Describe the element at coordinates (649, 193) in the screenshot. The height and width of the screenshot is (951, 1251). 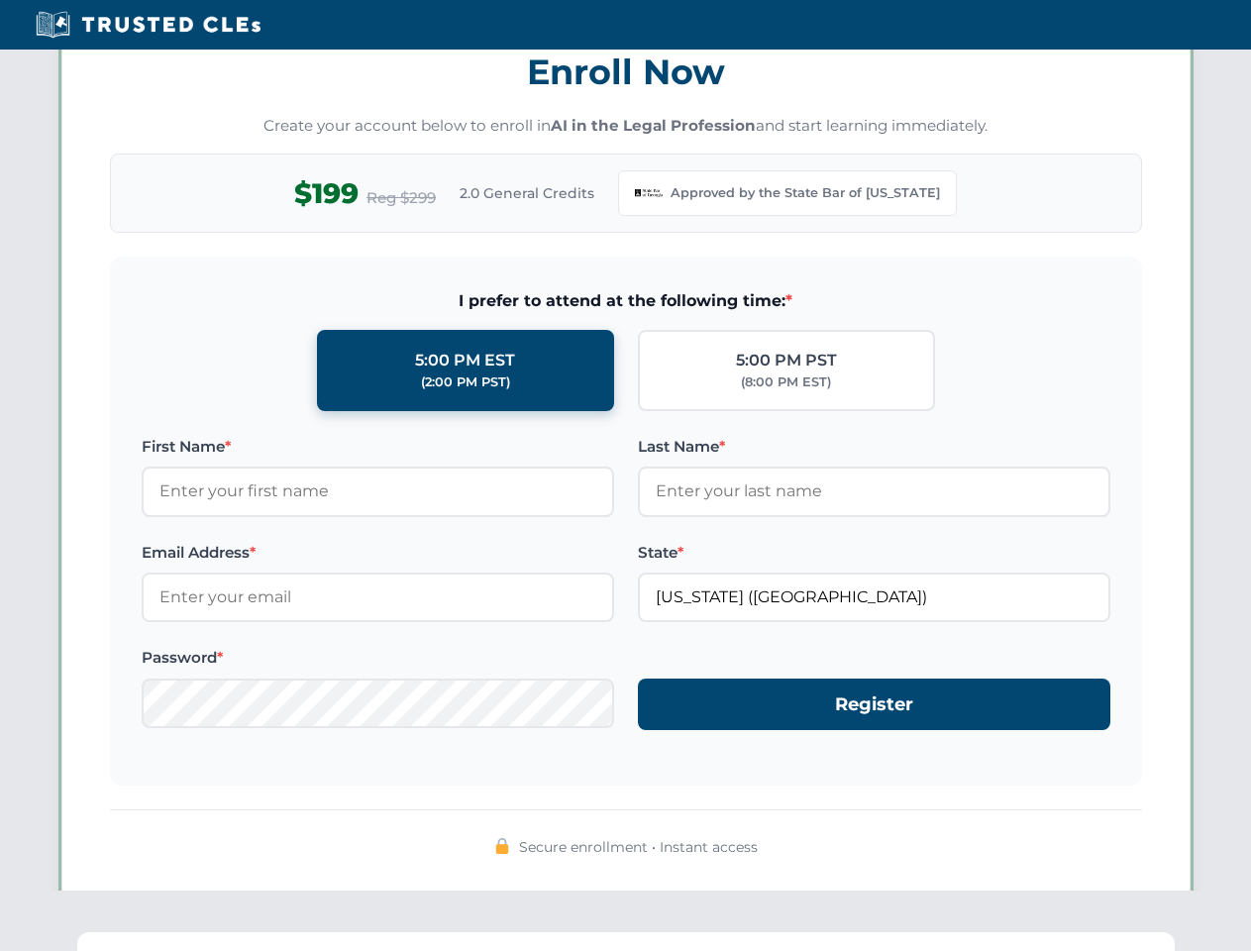
I see `img: Georgia Bar` at that location.